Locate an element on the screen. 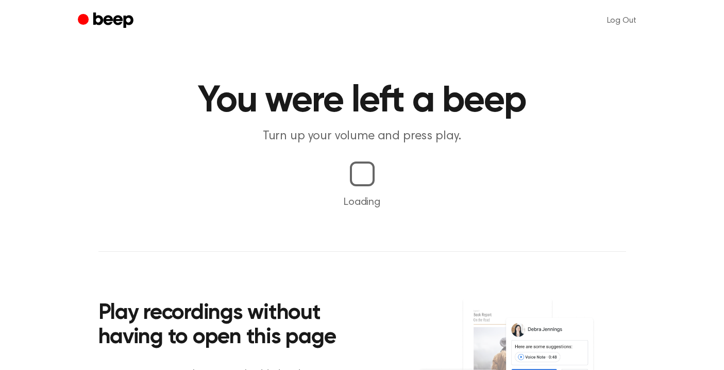  a: Beep is located at coordinates (107, 21).